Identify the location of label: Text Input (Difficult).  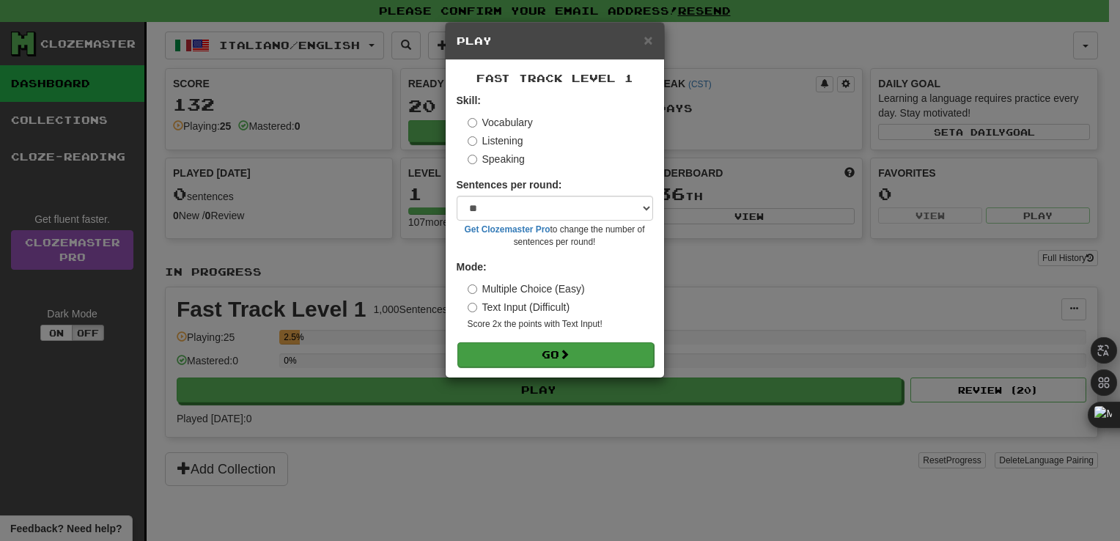
(519, 307).